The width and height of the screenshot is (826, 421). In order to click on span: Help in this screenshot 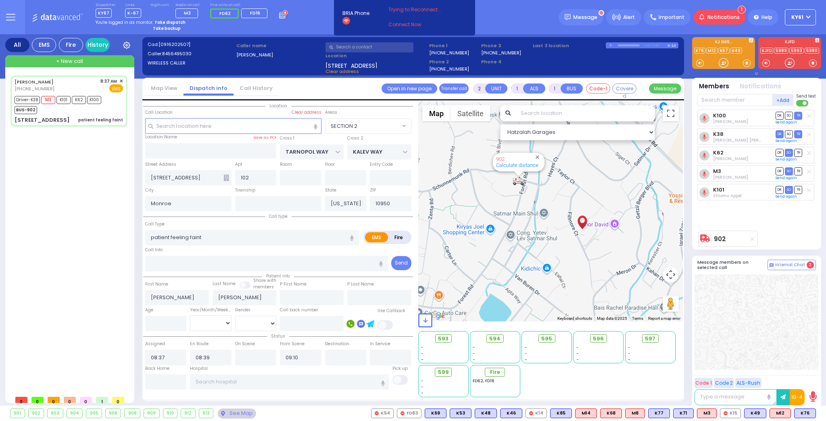, I will do `click(767, 17)`.